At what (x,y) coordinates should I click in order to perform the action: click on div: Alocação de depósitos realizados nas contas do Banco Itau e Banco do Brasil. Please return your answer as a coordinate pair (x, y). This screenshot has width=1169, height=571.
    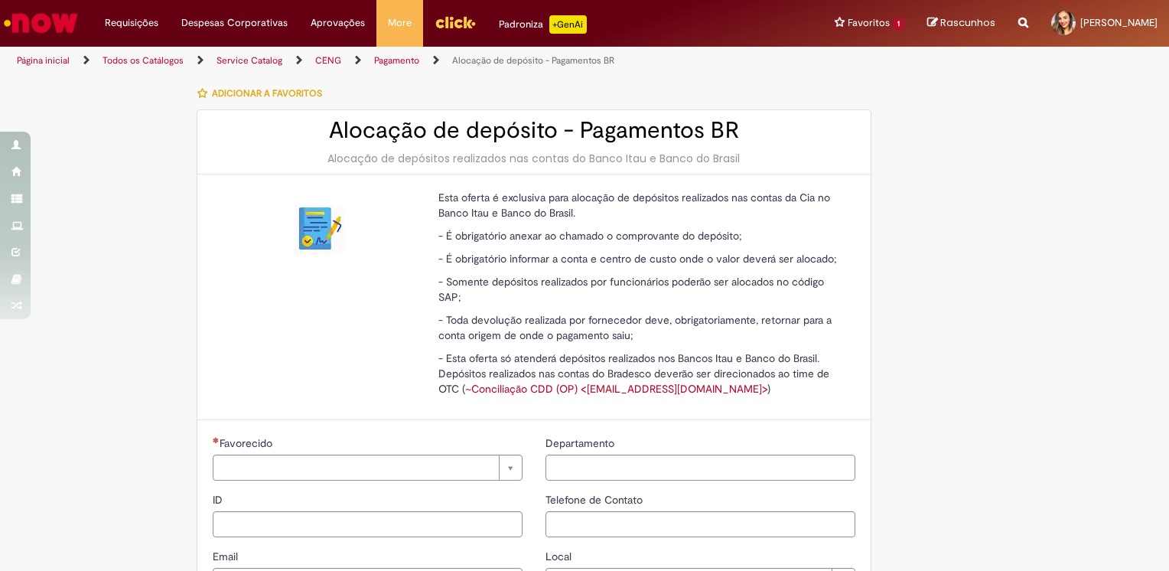
    Looking at the image, I should click on (534, 158).